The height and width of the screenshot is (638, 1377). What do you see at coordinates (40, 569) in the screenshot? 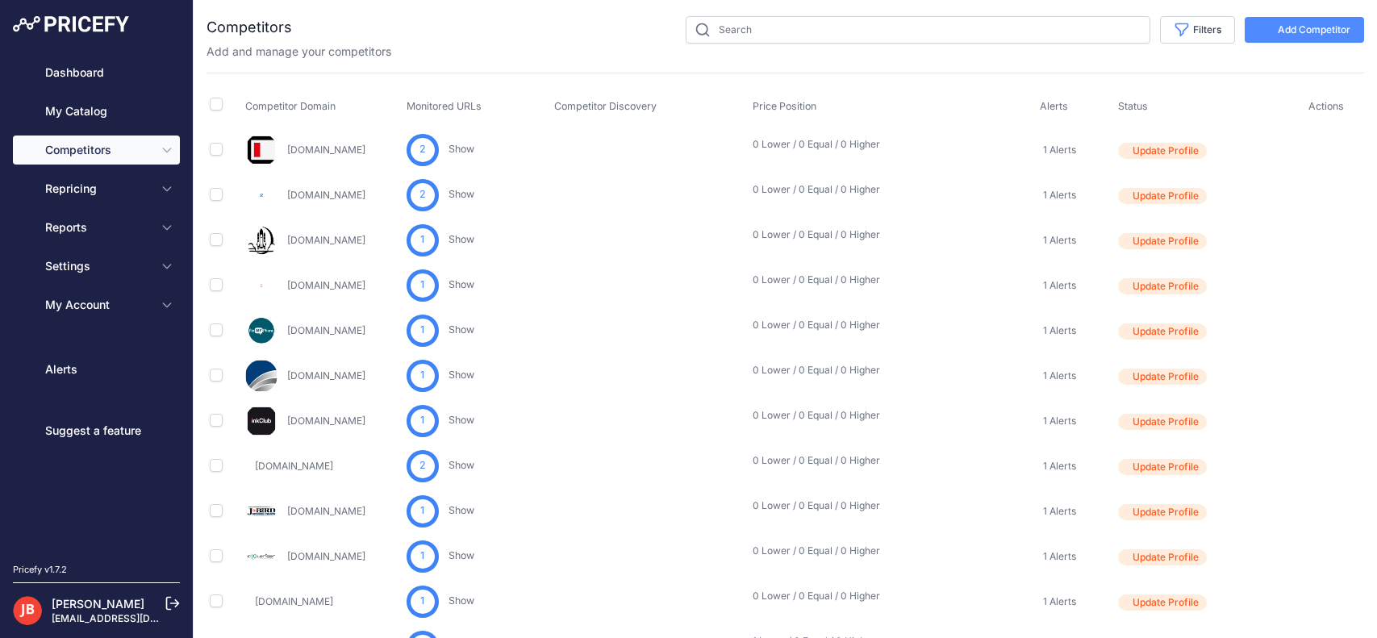
I see `div: Pricefy v1.7.2` at bounding box center [40, 569].